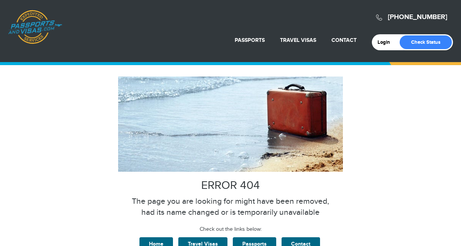 This screenshot has height=246, width=461. I want to click on a: Passports, so click(250, 40).